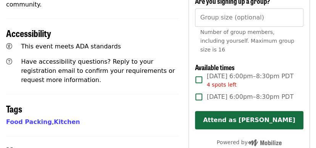 The image size is (316, 148). Describe the element at coordinates (9, 61) in the screenshot. I see `i: question-circle icon` at that location.